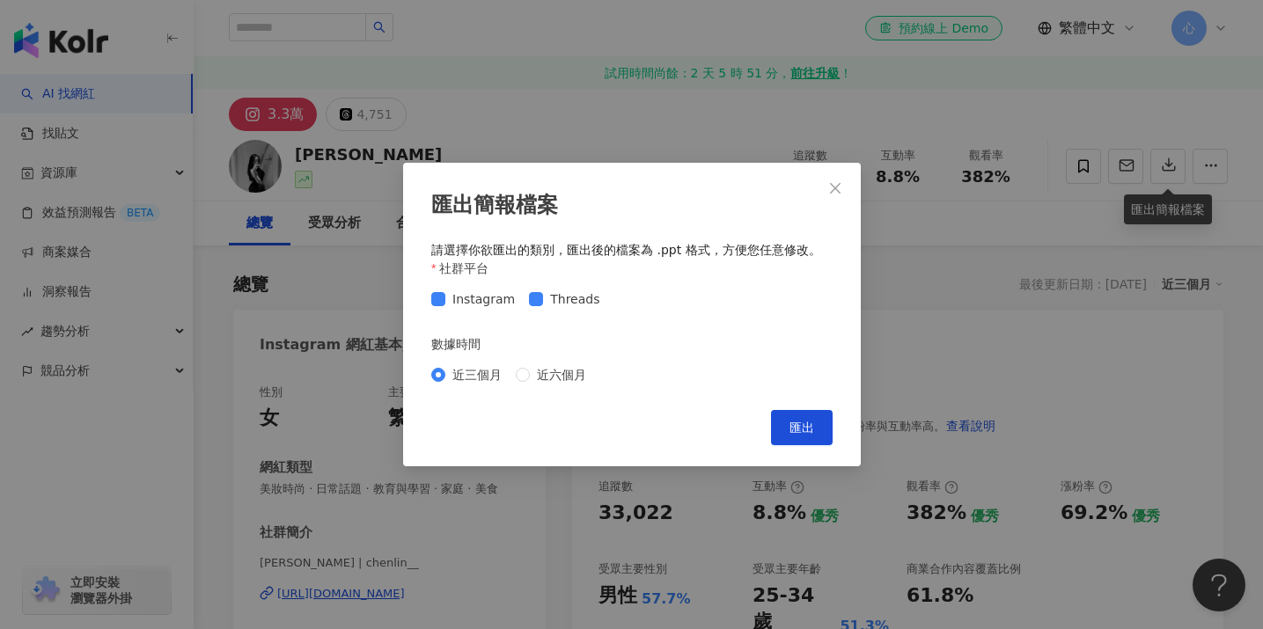  I want to click on button: Close, so click(835, 188).